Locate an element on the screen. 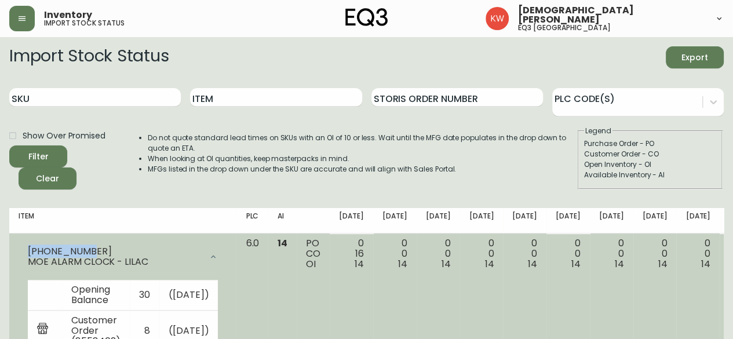 This screenshot has width=733, height=339. button: Clear is located at coordinates (48, 179).